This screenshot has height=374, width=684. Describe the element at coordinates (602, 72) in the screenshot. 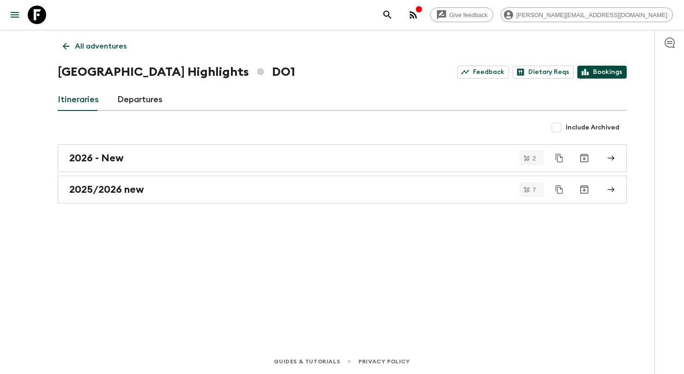

I see `a: Bookings` at that location.